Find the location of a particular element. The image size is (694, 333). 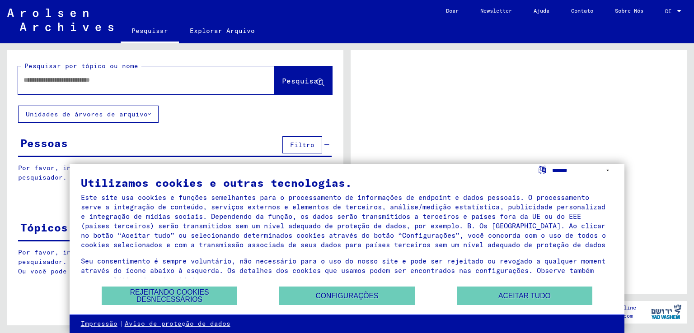

span: Filtro is located at coordinates (302, 145).